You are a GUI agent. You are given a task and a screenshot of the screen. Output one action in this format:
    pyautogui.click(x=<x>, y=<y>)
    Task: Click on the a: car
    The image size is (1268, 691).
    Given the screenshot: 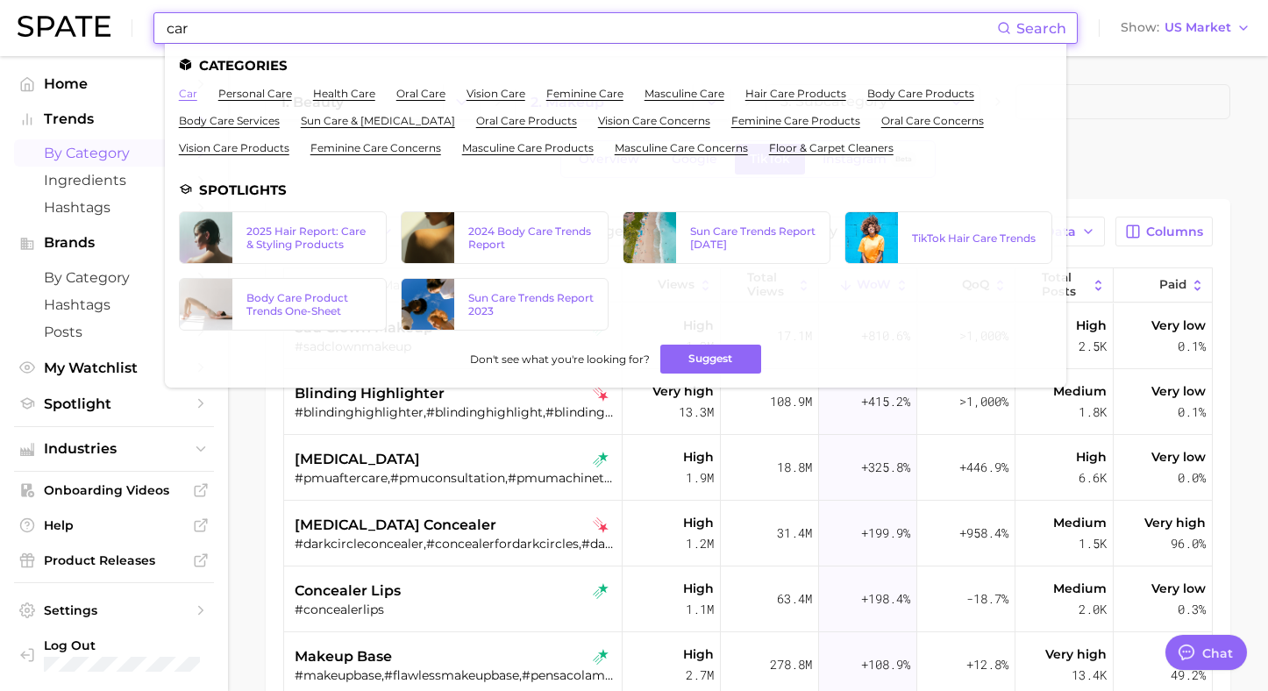 What is the action you would take?
    pyautogui.click(x=188, y=93)
    